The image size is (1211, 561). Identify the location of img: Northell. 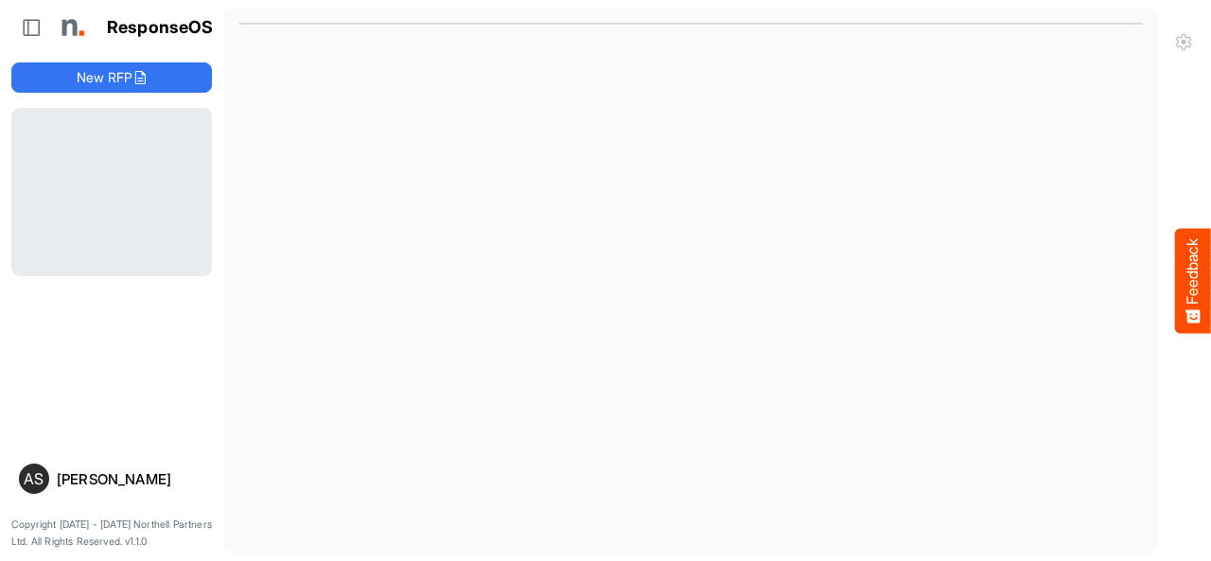
(71, 27).